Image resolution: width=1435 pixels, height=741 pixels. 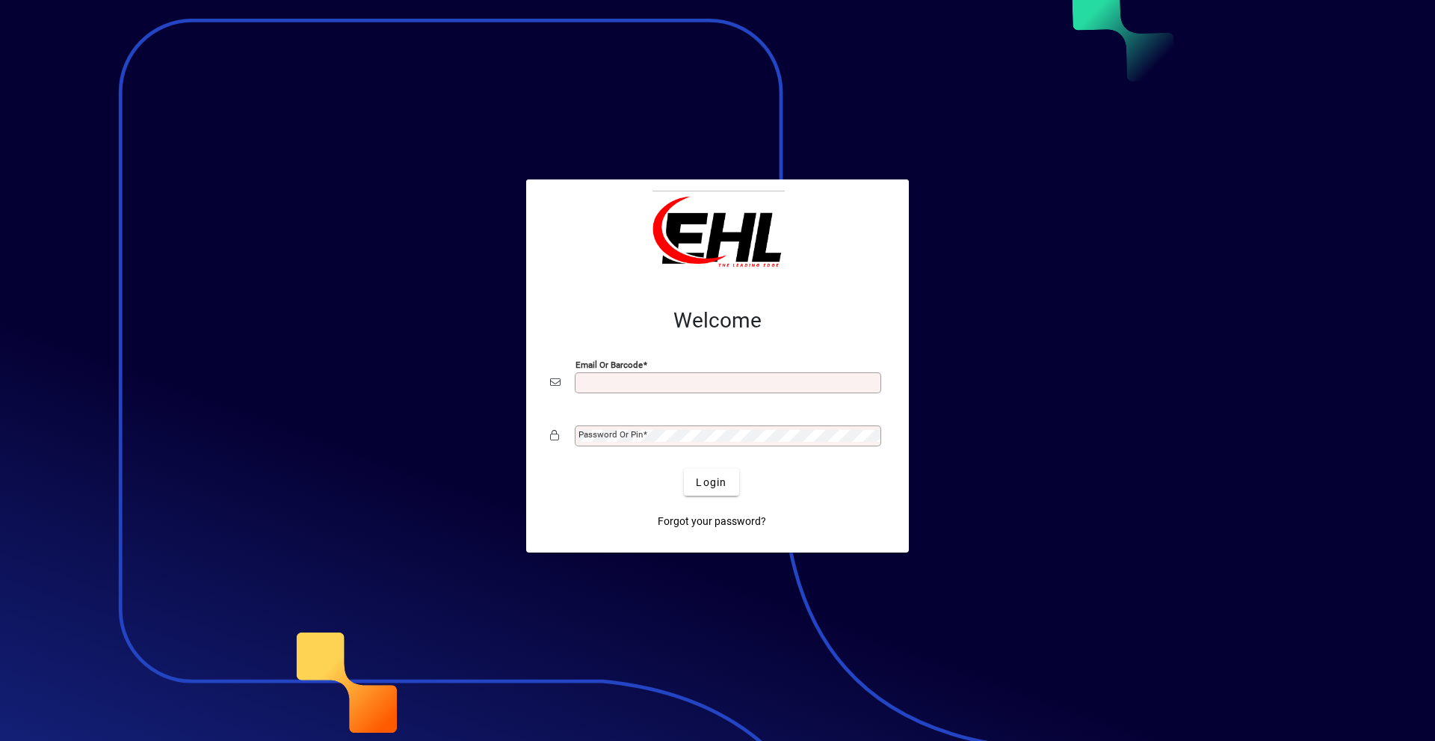 I want to click on h2: Welcome, so click(x=717, y=321).